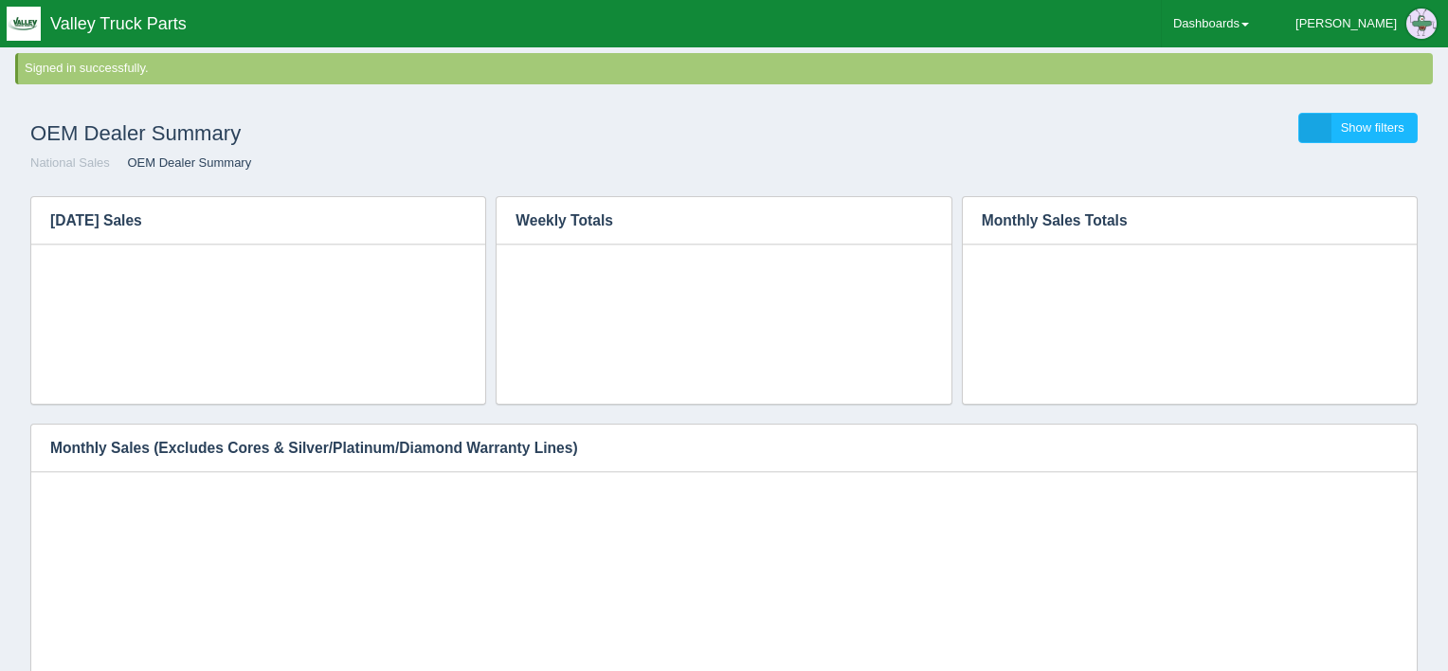  Describe the element at coordinates (377, 134) in the screenshot. I see `h1: OEM Dealer Summary` at that location.